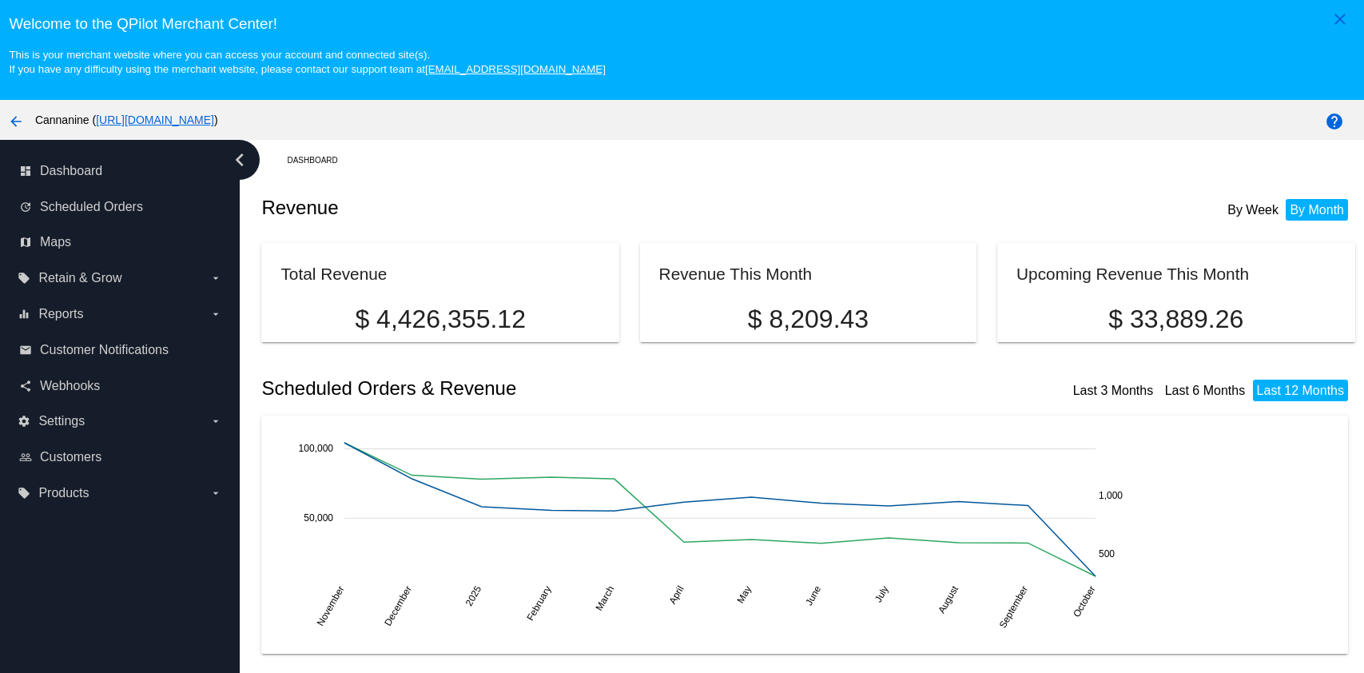 Image resolution: width=1364 pixels, height=673 pixels. I want to click on h3: Welcome to the QPilot Merchant Center!, so click(682, 24).